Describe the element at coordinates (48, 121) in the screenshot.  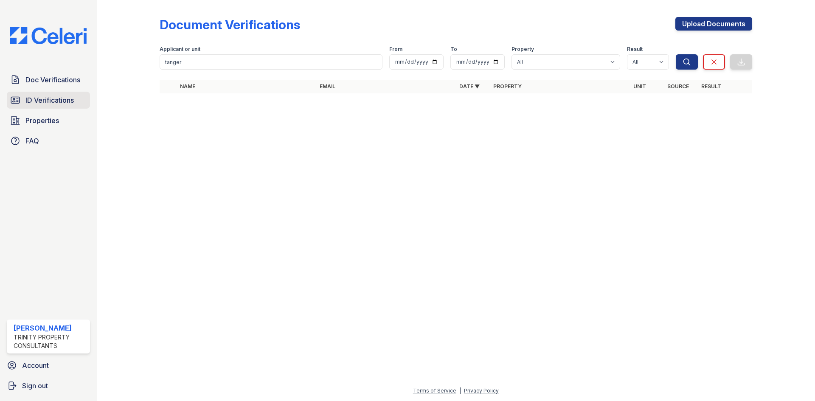
I see `a: Properties` at that location.